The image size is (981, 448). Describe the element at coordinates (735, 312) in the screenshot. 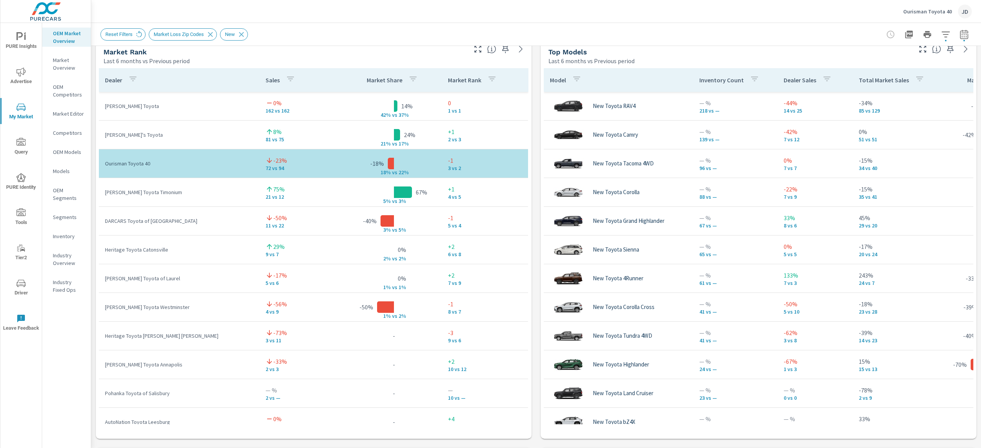

I see `p: 41 vs —` at that location.